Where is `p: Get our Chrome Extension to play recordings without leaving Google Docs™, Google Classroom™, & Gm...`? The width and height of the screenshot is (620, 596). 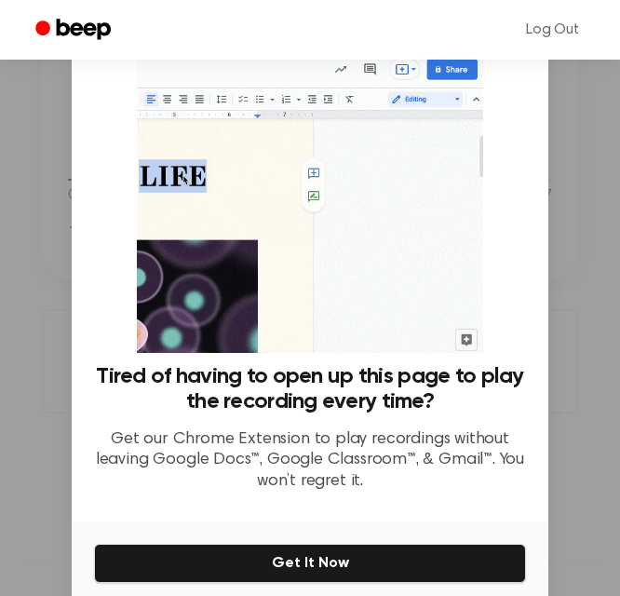 p: Get our Chrome Extension to play recordings without leaving Google Docs™, Google Classroom™, & Gm... is located at coordinates (310, 461).